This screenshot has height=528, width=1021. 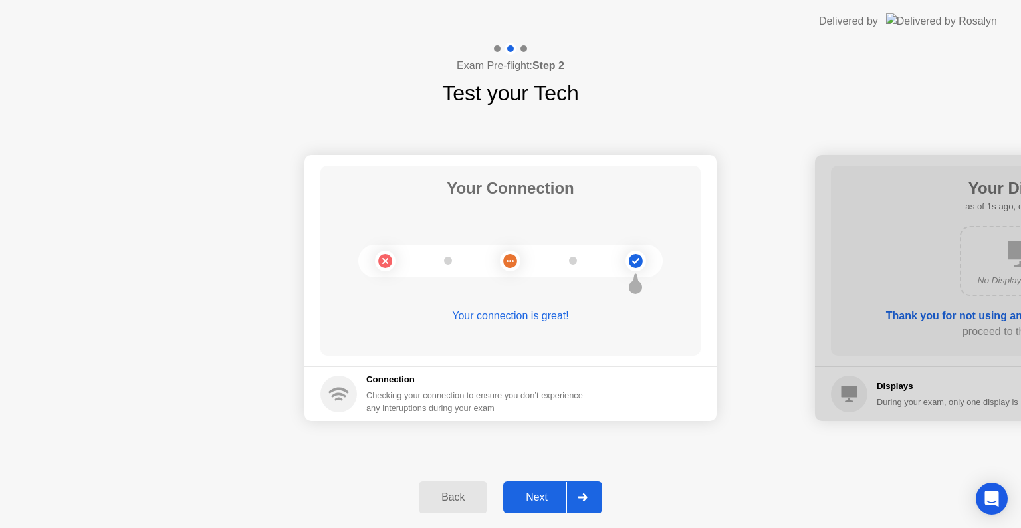 What do you see at coordinates (511, 188) in the screenshot?
I see `h1: Your Connection` at bounding box center [511, 188].